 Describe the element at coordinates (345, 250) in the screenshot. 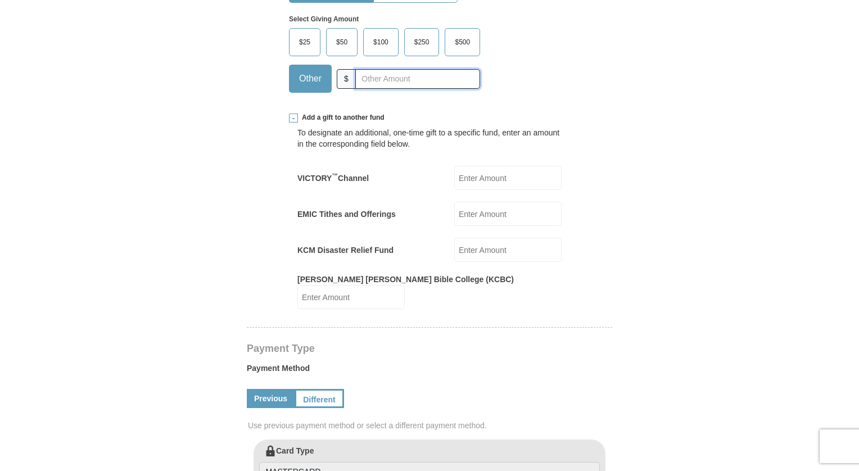

I see `label: KCM Disaster Relief Fund` at that location.